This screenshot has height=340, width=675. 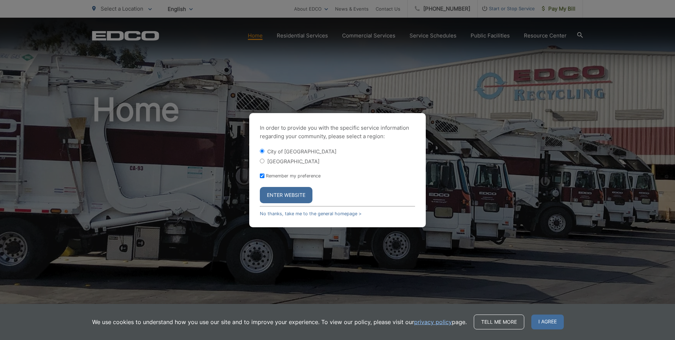 What do you see at coordinates (279, 322) in the screenshot?
I see `p: We use cookies to understand how you use our site and to improve your experience. To view our pol...` at bounding box center [279, 322].